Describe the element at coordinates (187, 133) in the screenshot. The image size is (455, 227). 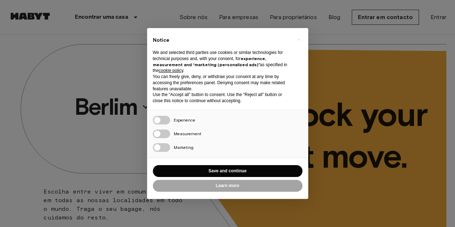
I see `span: Measurement` at that location.